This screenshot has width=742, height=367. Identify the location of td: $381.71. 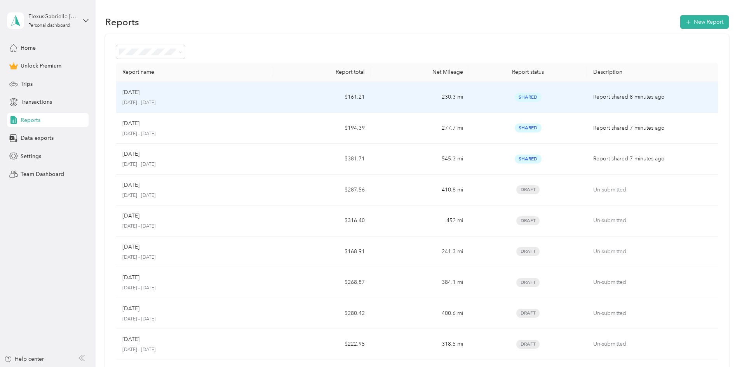
(322, 159).